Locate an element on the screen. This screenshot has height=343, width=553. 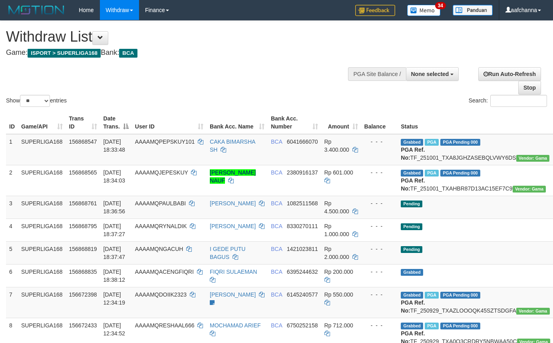
th: User ID: activate to sort column ascending is located at coordinates (169, 122).